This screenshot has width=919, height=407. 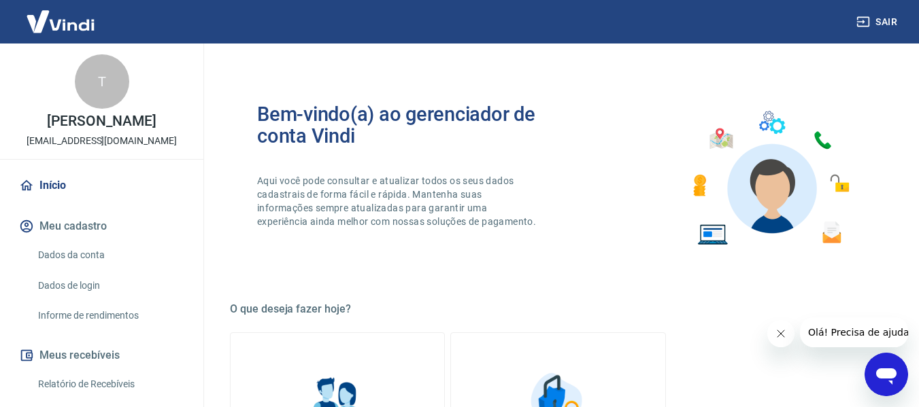 I want to click on img: Imagem de um avatar masculino com diversos icones exemplificando as funcionalidades do gerenciado..., so click(x=770, y=178).